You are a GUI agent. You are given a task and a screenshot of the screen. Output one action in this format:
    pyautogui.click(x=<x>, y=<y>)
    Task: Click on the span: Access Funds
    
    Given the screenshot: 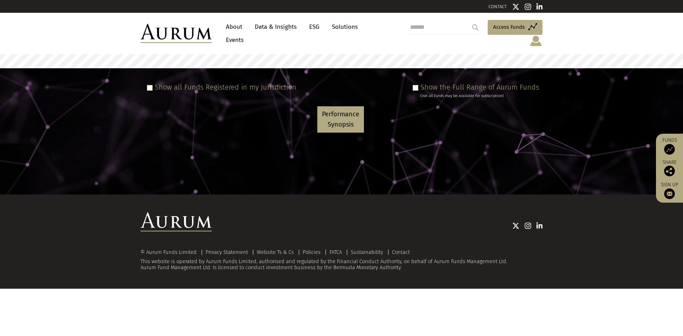 What is the action you would take?
    pyautogui.click(x=509, y=27)
    